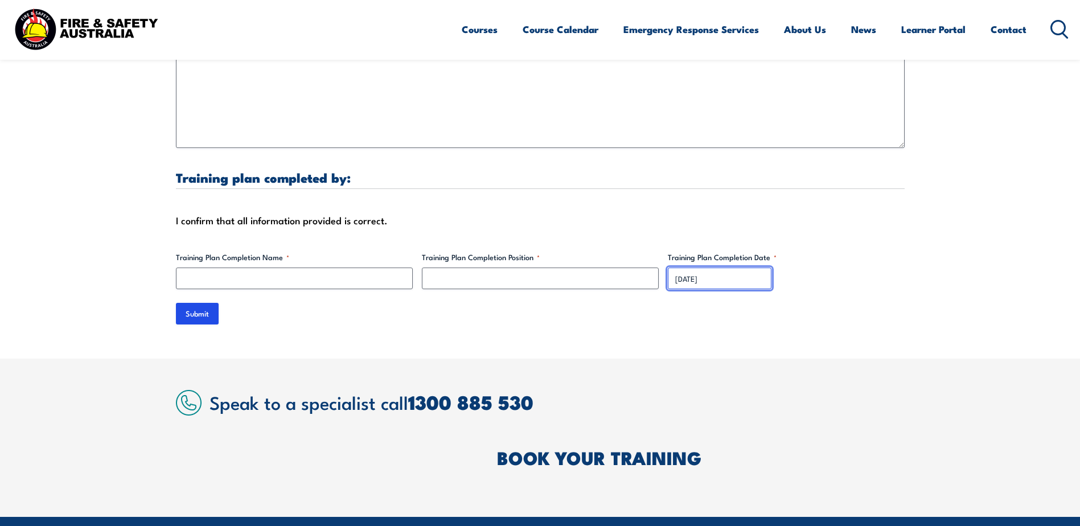 The height and width of the screenshot is (526, 1080). What do you see at coordinates (691, 29) in the screenshot?
I see `a: Emergency Response Services` at bounding box center [691, 29].